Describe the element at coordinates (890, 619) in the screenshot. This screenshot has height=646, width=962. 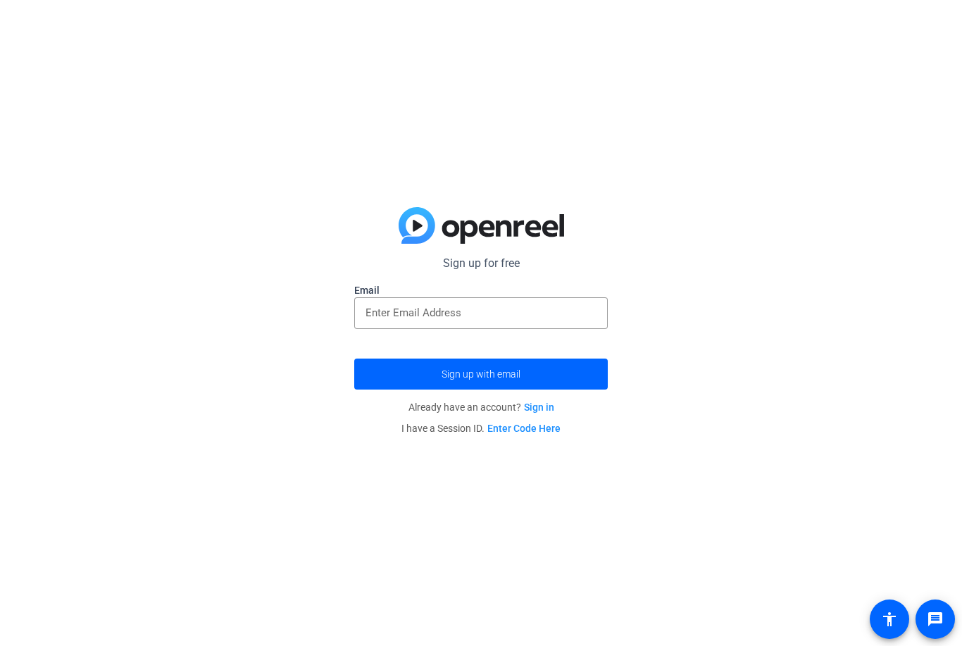
I see `mat-icon: accessibility` at that location.